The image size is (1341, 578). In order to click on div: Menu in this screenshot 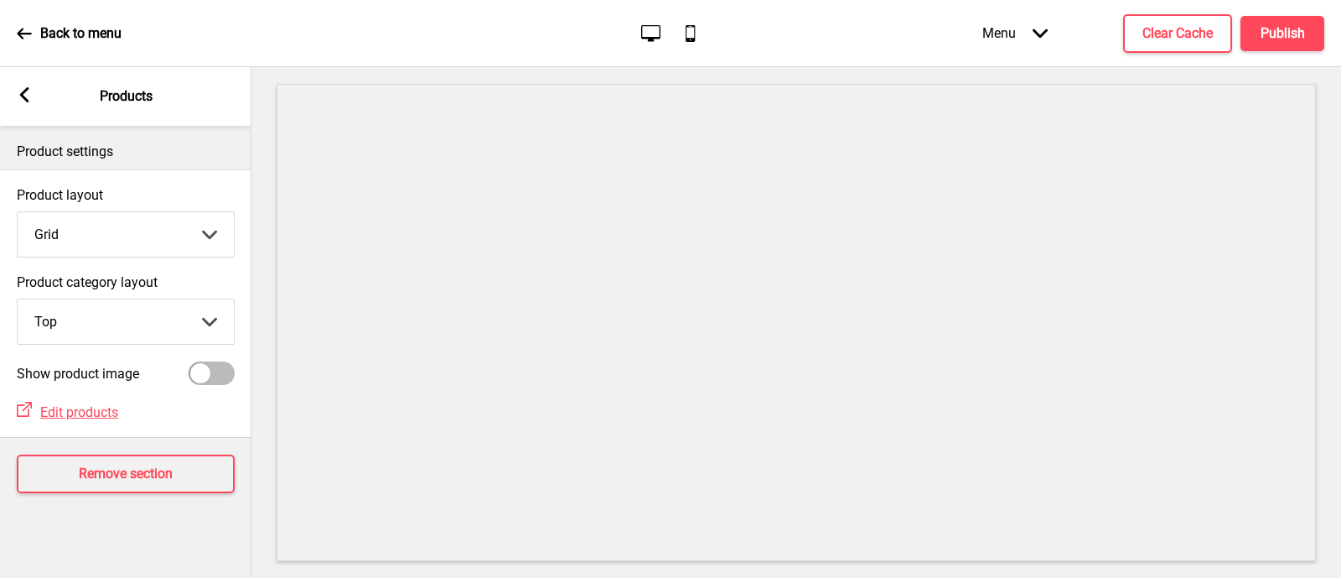, I will do `click(1015, 33)`.